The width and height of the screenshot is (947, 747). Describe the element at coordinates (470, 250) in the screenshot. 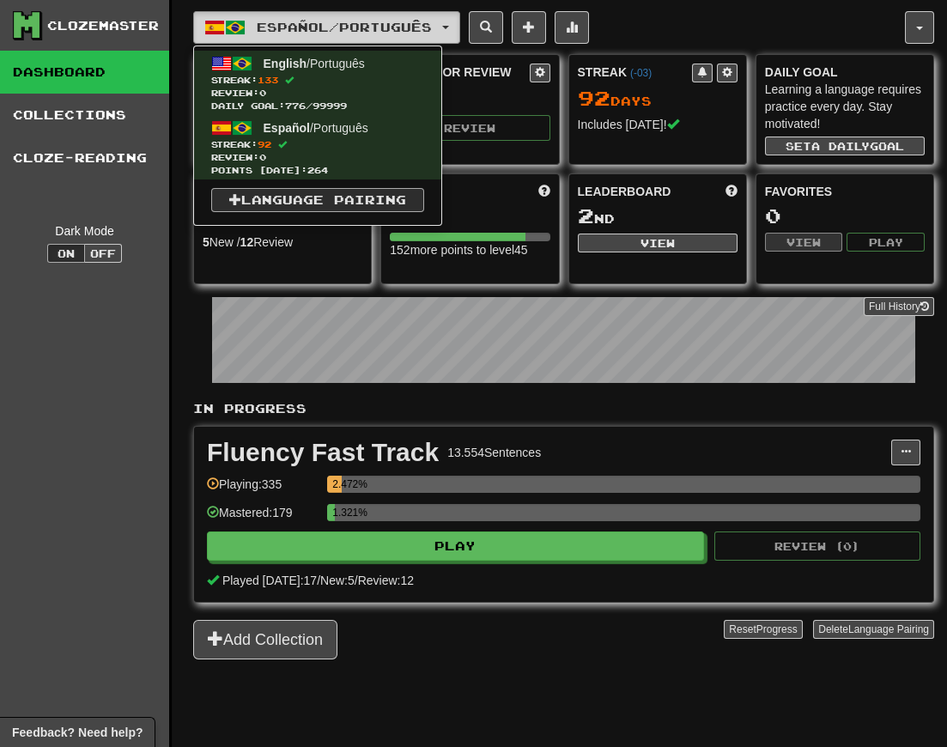

I see `div: 152 more points to level 45` at that location.